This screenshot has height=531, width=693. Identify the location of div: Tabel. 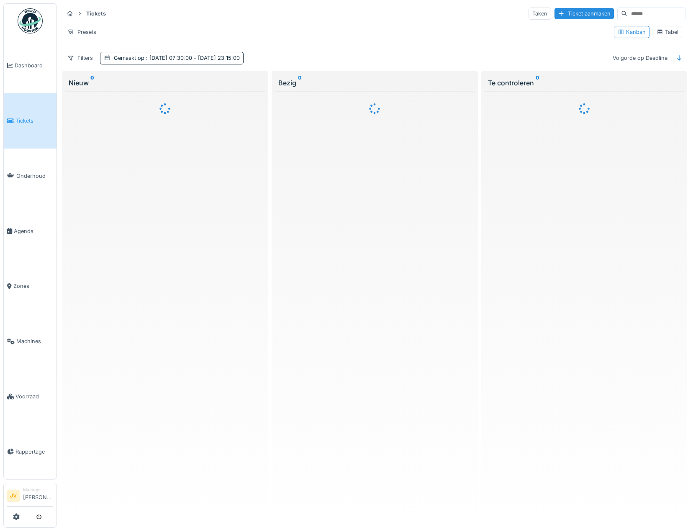
(667, 32).